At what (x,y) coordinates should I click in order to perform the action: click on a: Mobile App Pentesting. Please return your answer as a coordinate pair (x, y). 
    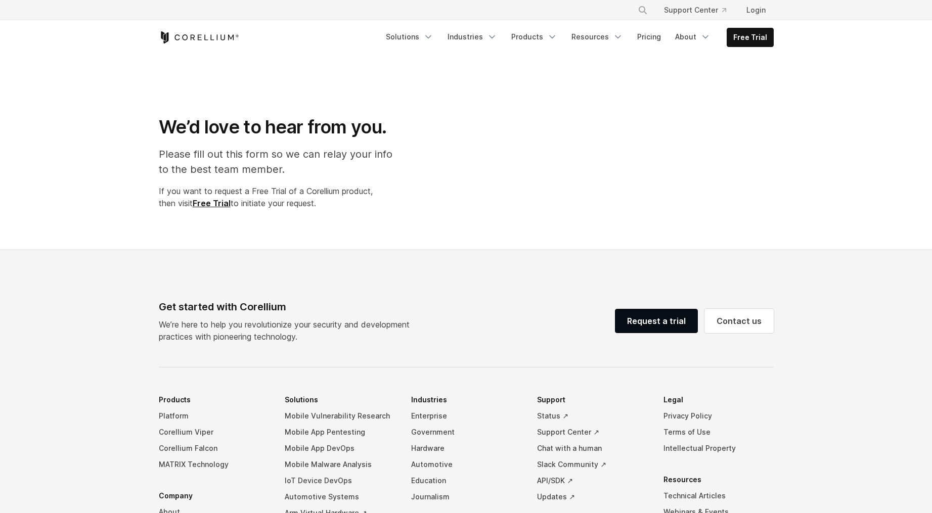
    Looking at the image, I should click on (340, 432).